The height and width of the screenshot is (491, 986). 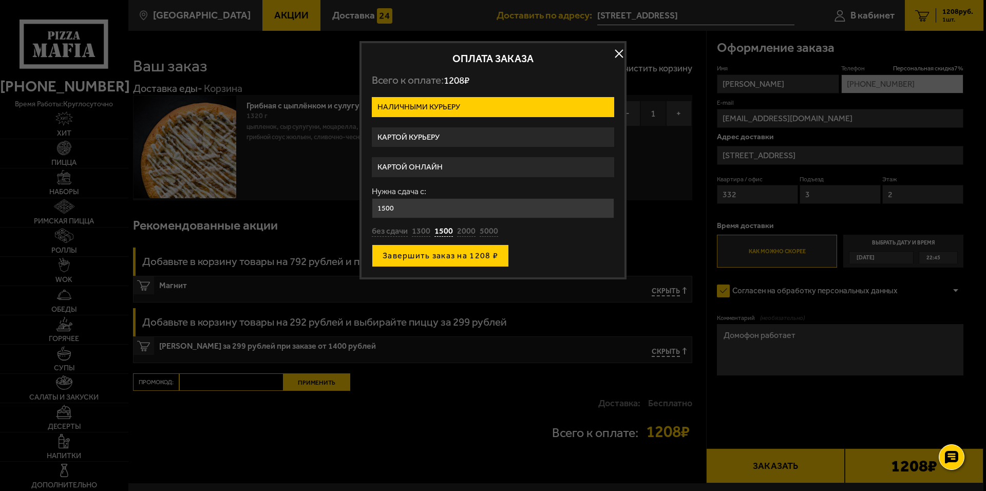 I want to click on label: Наличными курьеру, so click(x=493, y=107).